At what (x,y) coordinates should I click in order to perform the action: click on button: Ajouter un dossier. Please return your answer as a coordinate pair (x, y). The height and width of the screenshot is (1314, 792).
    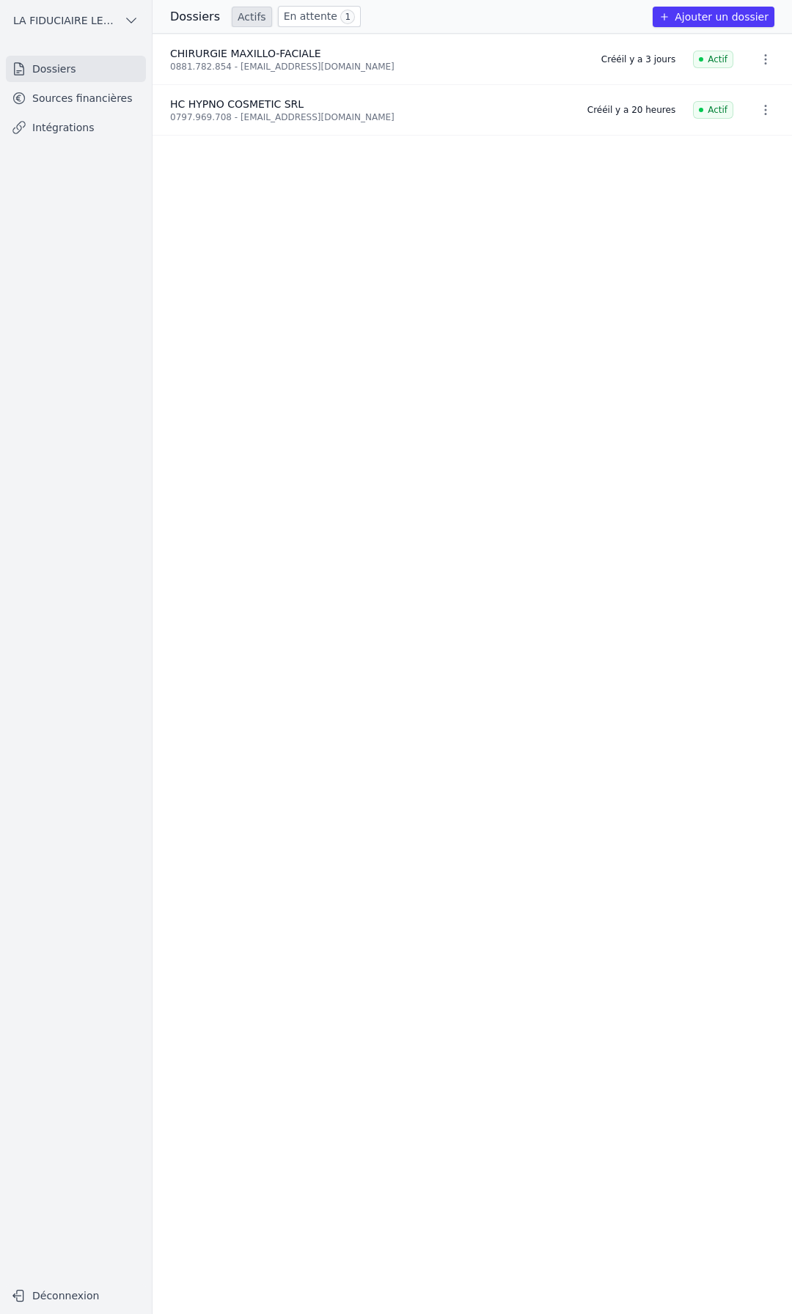
    Looking at the image, I should click on (713, 17).